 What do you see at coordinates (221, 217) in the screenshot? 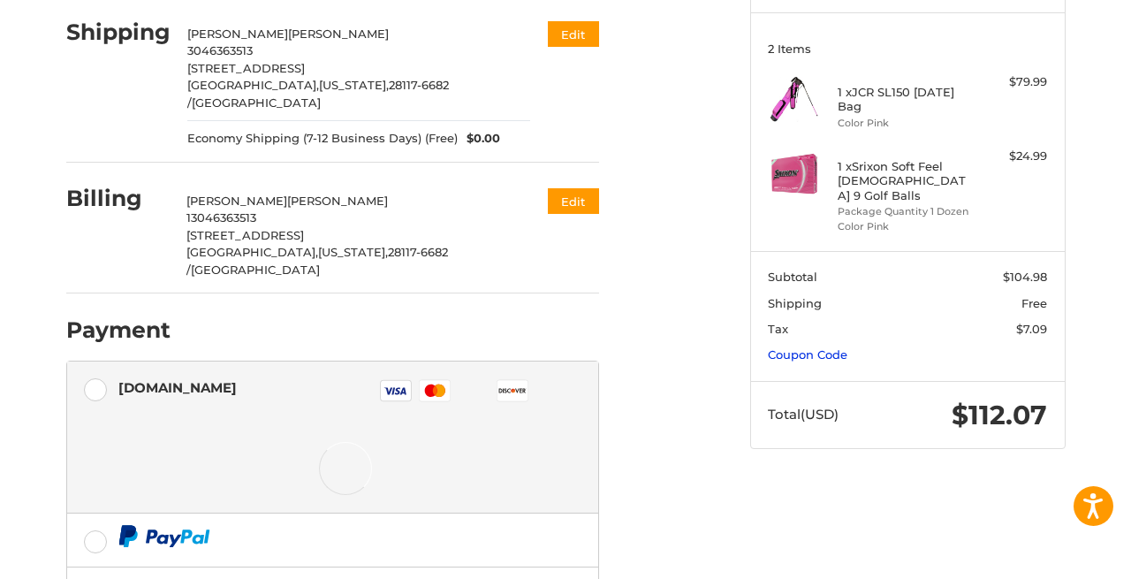
I see `span: 13046363513` at bounding box center [221, 217].